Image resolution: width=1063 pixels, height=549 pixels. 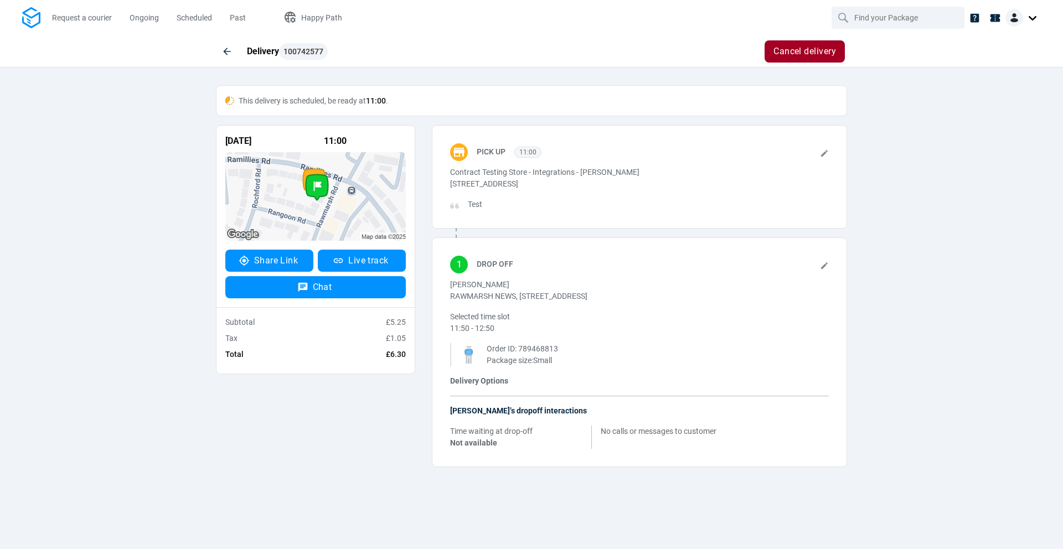 I want to click on span: Time waiting at drop-off, so click(x=491, y=431).